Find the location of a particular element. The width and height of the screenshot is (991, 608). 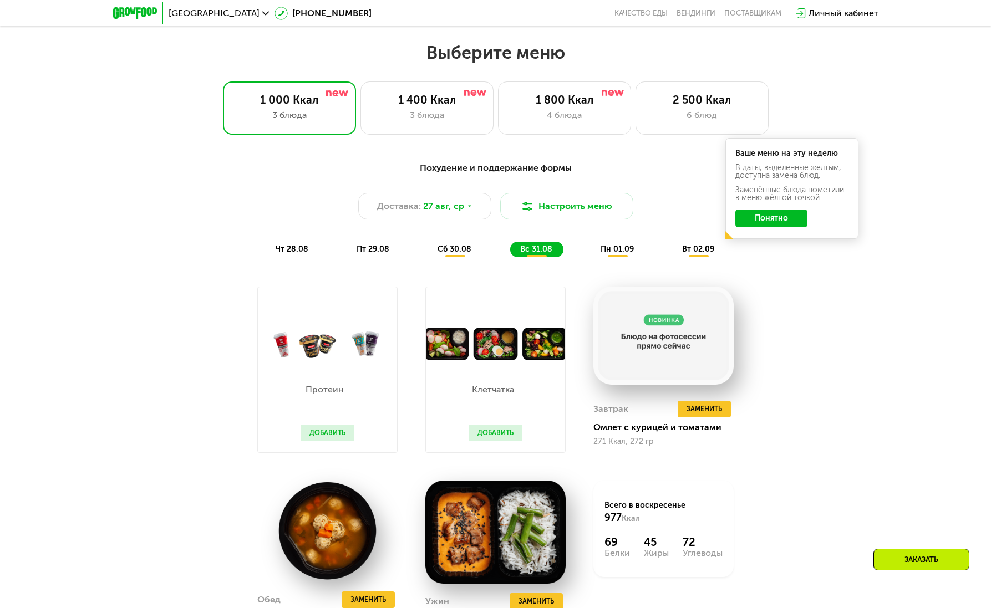

p: Клетчатка is located at coordinates (492, 390).